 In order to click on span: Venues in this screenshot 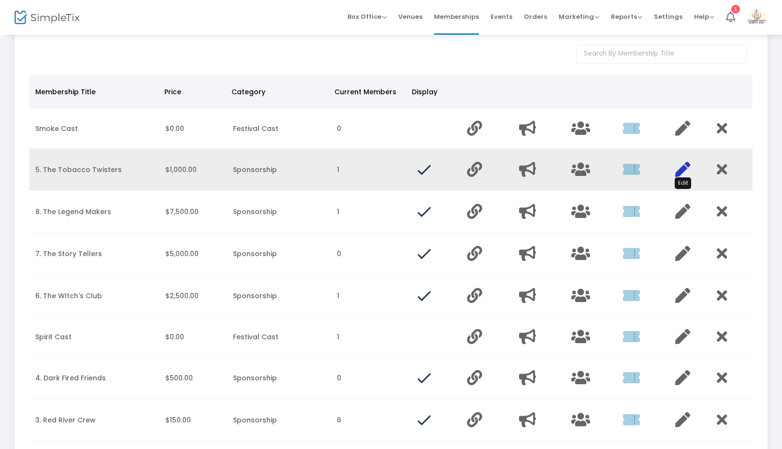, I will do `click(410, 16)`.